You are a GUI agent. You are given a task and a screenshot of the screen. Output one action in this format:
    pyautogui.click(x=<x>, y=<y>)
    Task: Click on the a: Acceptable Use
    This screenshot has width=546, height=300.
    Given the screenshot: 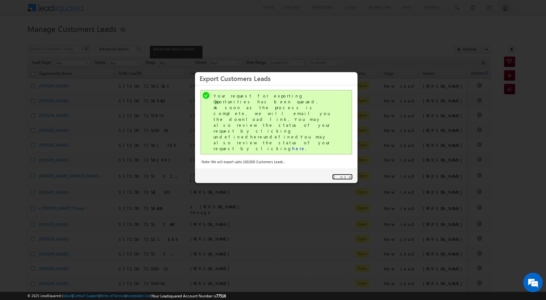 What is the action you would take?
    pyautogui.click(x=138, y=295)
    